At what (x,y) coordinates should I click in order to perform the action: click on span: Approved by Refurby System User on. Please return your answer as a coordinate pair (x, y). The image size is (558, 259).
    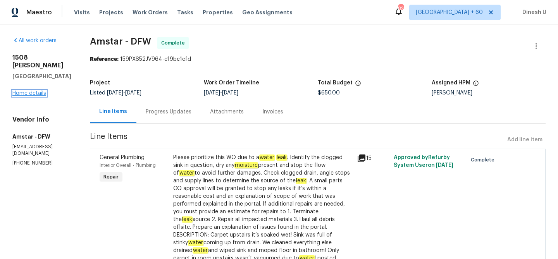
    Looking at the image, I should click on (424, 162).